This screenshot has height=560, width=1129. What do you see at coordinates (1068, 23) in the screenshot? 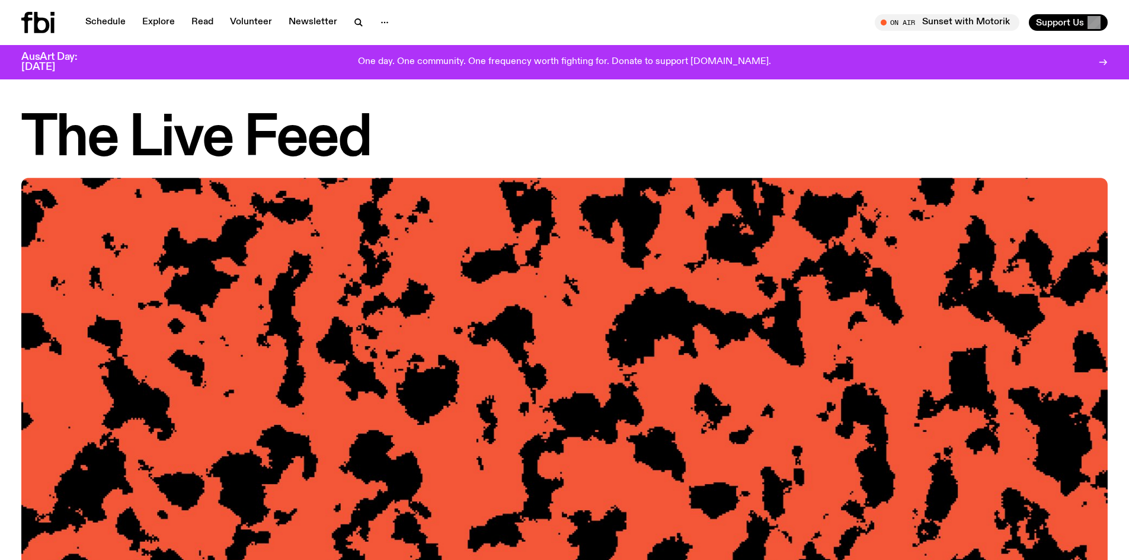
I see `button: Support Us` at bounding box center [1068, 23].